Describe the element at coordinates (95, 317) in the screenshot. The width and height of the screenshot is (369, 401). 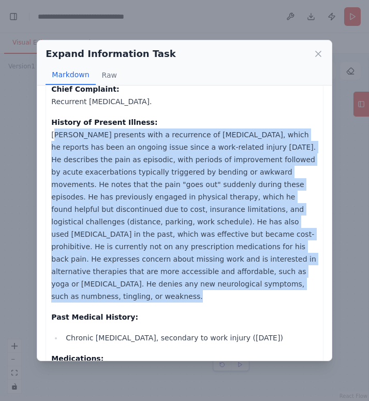
I see `strong: Past Medical History:` at that location.